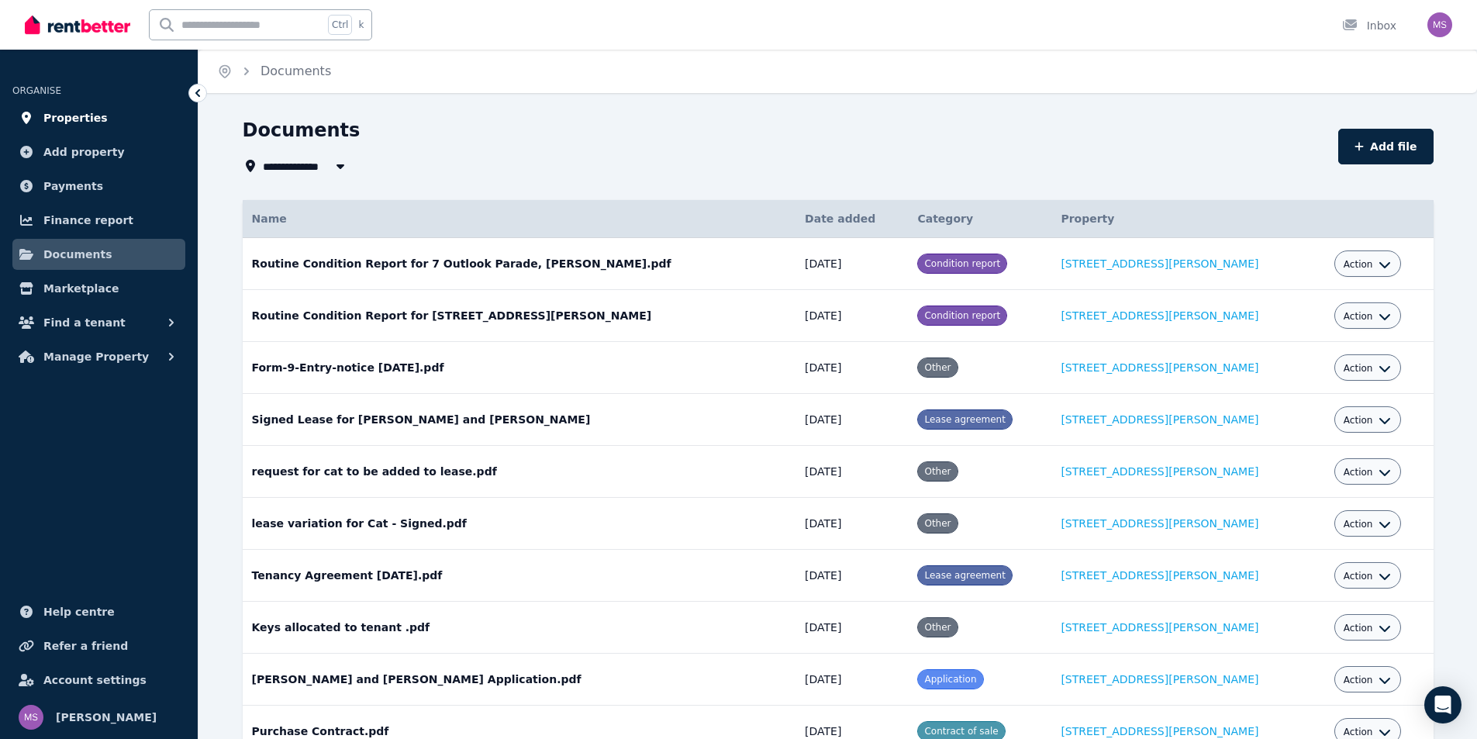 The height and width of the screenshot is (739, 1477). I want to click on span: Refer a friend, so click(85, 646).